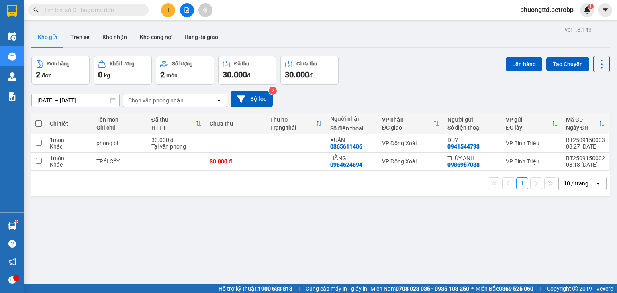  What do you see at coordinates (420, 289) in the screenshot?
I see `span: Miền Nam` at bounding box center [420, 289].